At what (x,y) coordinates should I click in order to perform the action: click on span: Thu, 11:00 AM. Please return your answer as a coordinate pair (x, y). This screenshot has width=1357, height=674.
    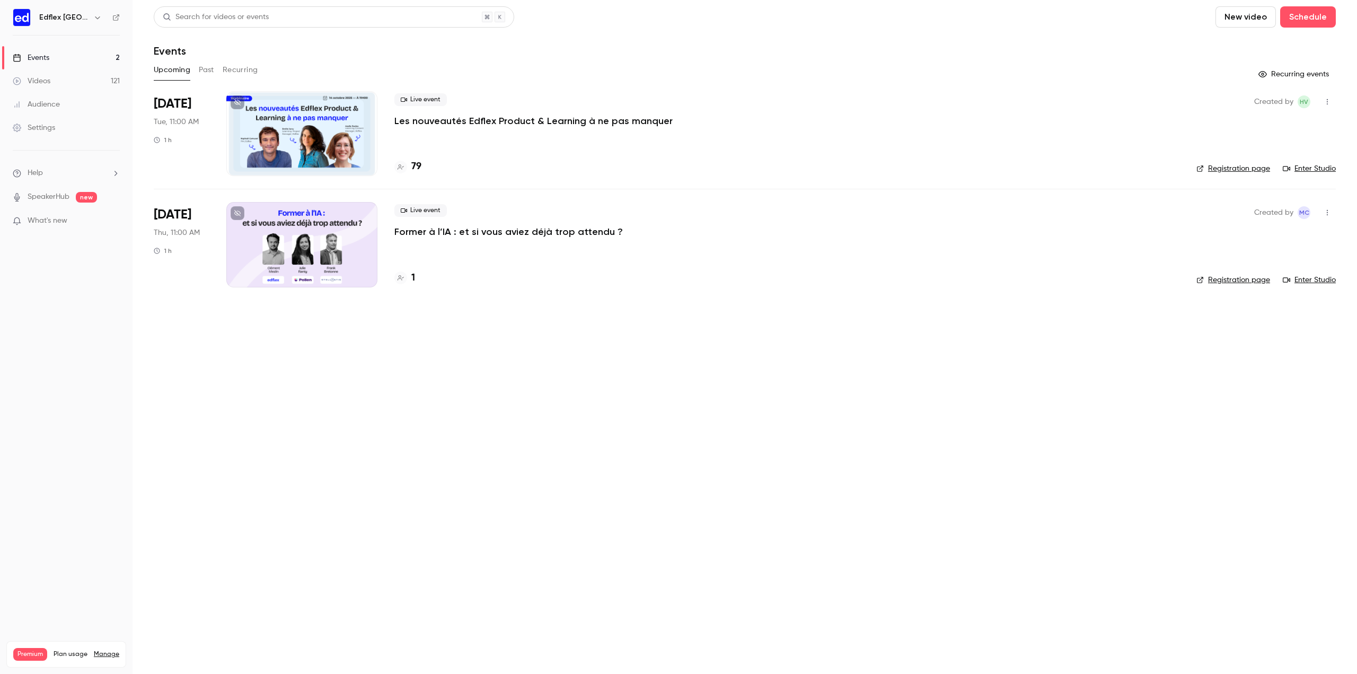
    Looking at the image, I should click on (177, 233).